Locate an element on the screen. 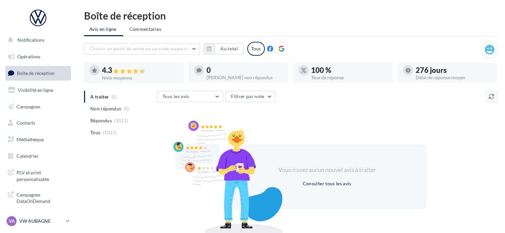  a: VA VW AUBAGNE is located at coordinates (38, 221).